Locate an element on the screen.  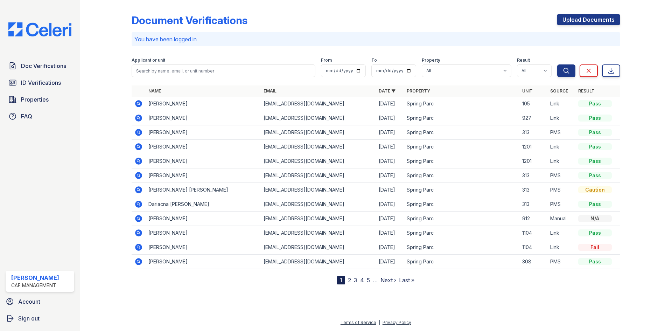
a: Sign out is located at coordinates (40, 318).